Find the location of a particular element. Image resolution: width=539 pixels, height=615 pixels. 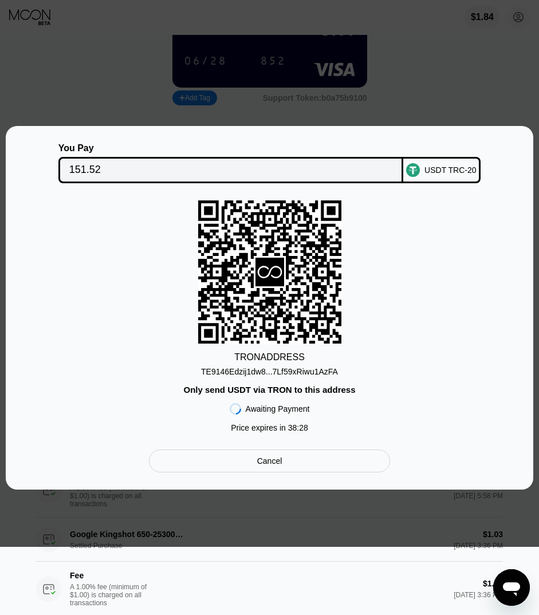

div: You PayUSDT TRC-20 is located at coordinates (269, 163).